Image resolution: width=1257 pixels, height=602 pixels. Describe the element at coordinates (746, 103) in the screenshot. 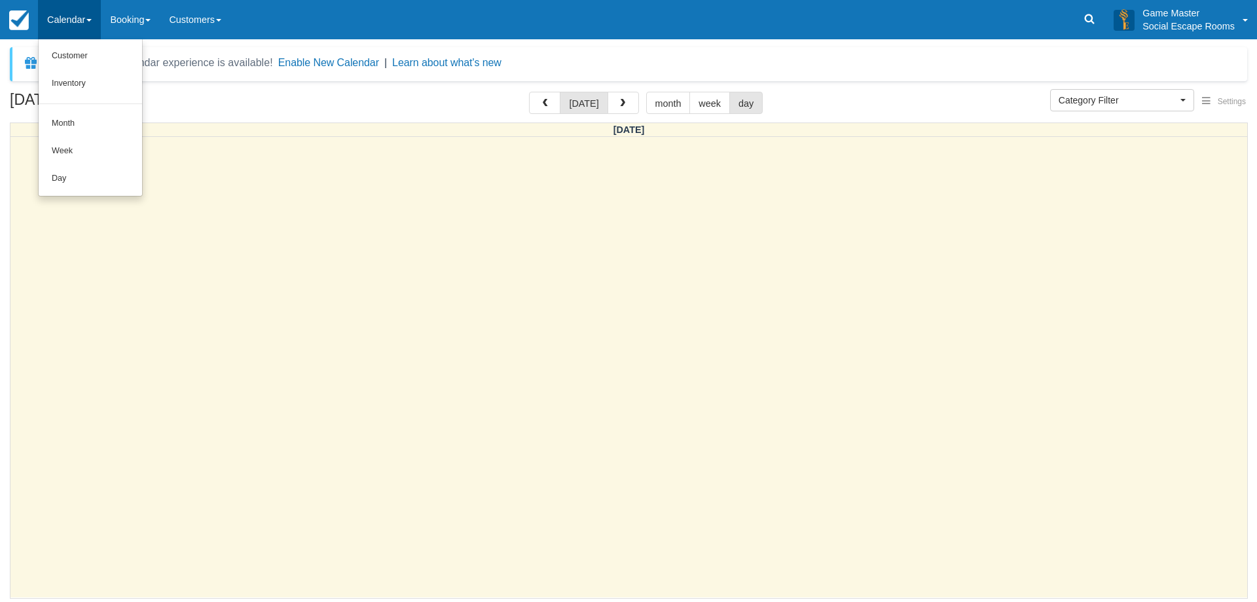

I see `button: day` at that location.